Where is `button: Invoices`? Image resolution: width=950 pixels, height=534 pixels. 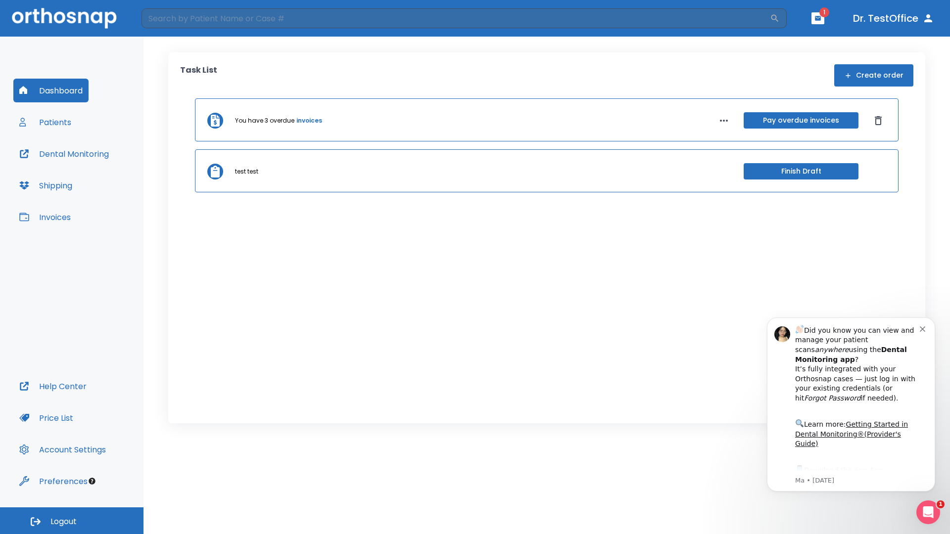
button: Invoices is located at coordinates (45, 217).